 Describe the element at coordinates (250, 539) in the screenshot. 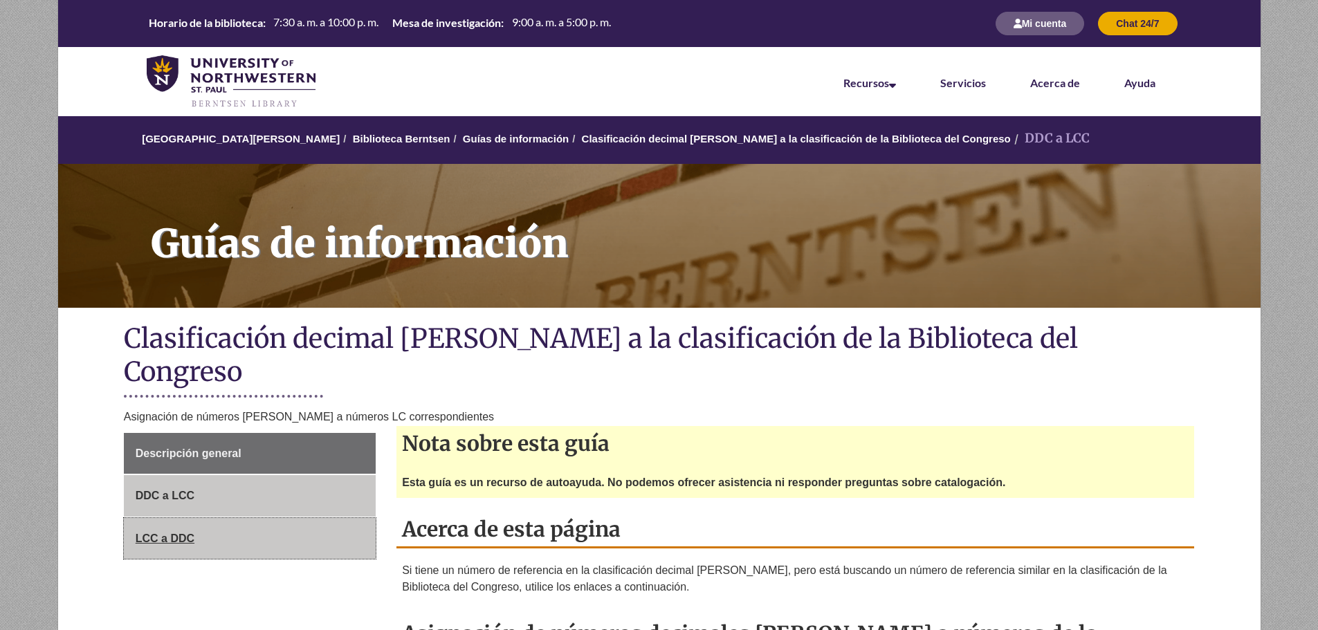

I see `a: LCC a DDC` at that location.